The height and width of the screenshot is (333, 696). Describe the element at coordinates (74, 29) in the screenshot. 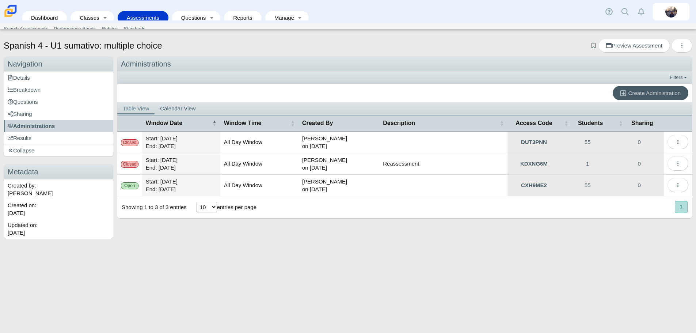

I see `a: Performance Bands` at that location.